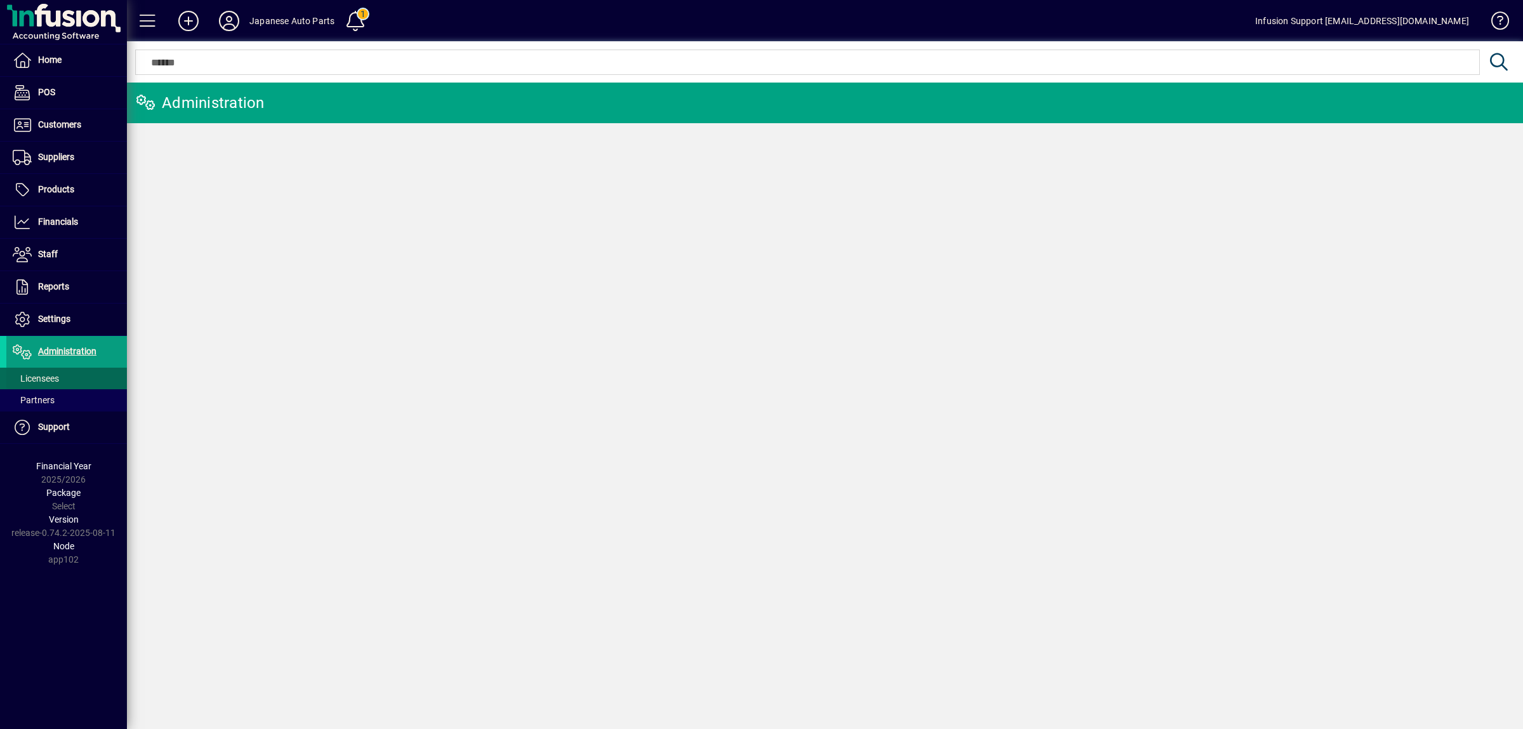  I want to click on span: Financial Year, so click(63, 466).